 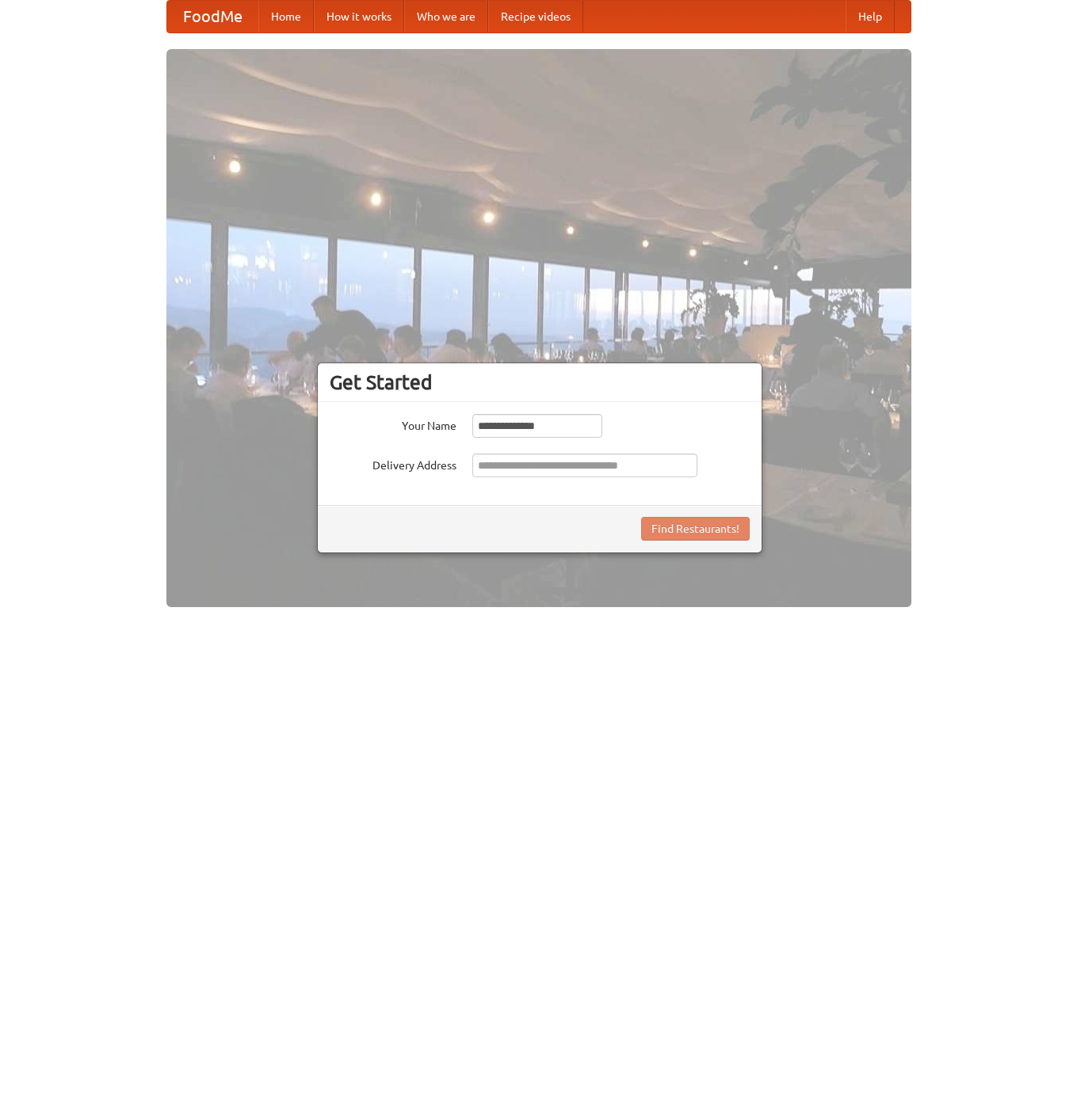 What do you see at coordinates (393, 464) in the screenshot?
I see `label: Delivery Address` at bounding box center [393, 464].